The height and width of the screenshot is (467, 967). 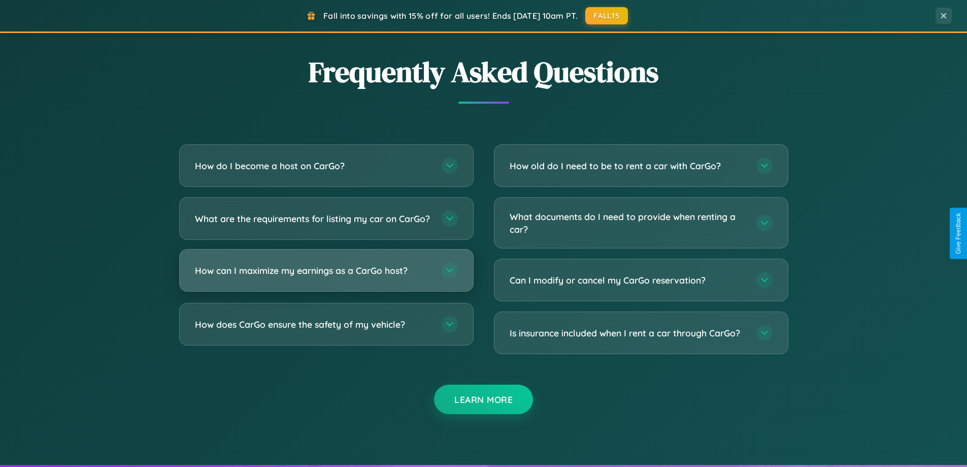 I want to click on h2: Frequently Asked Questions, so click(x=484, y=72).